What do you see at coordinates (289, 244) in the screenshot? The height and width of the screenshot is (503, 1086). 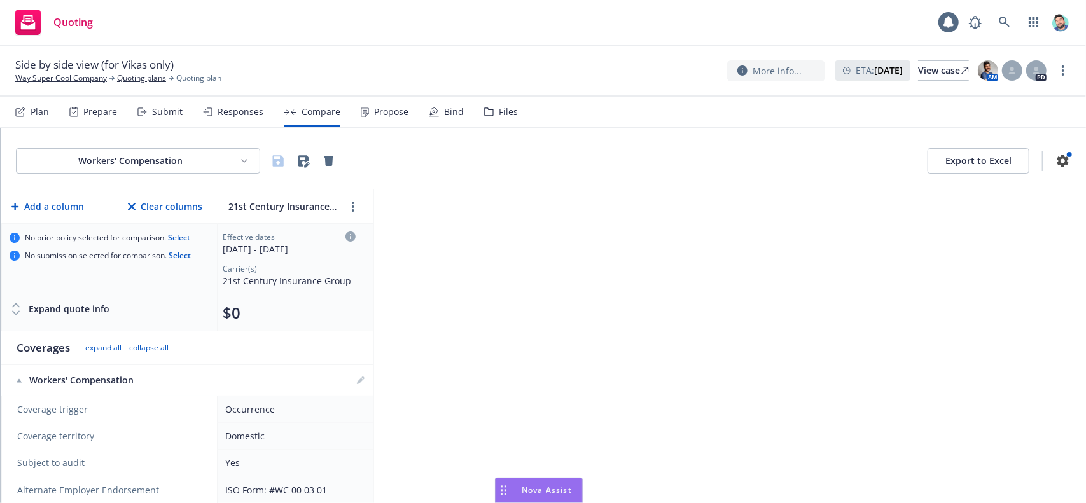 I see `div: Click to edit column carrier quote details` at bounding box center [289, 244].